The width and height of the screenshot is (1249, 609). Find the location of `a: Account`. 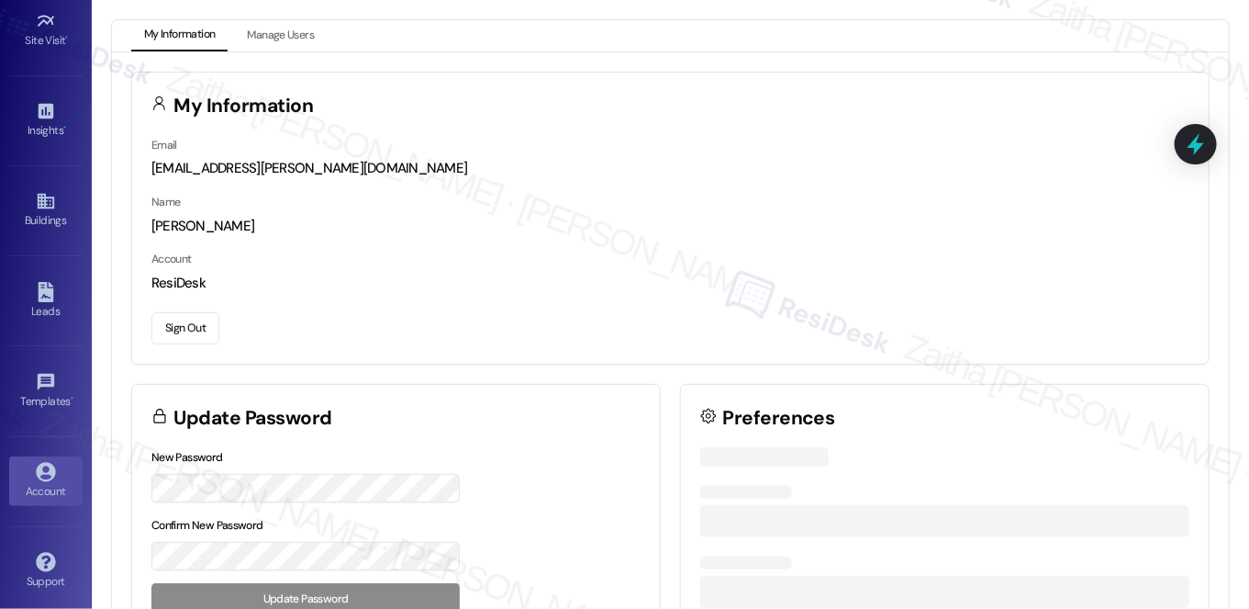

a: Account is located at coordinates (46, 481).